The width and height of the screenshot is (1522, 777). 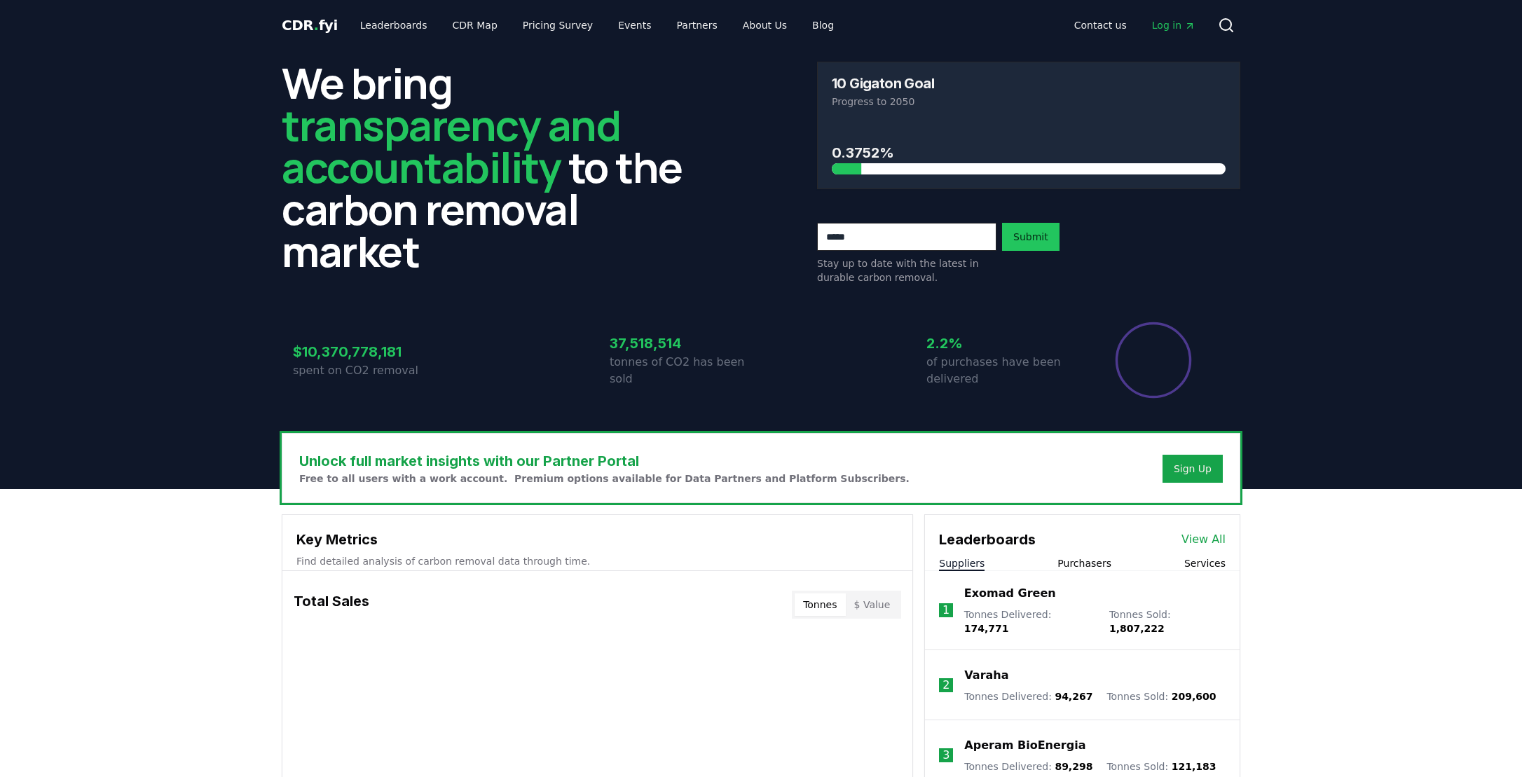 I want to click on span: 209,600, so click(x=1194, y=697).